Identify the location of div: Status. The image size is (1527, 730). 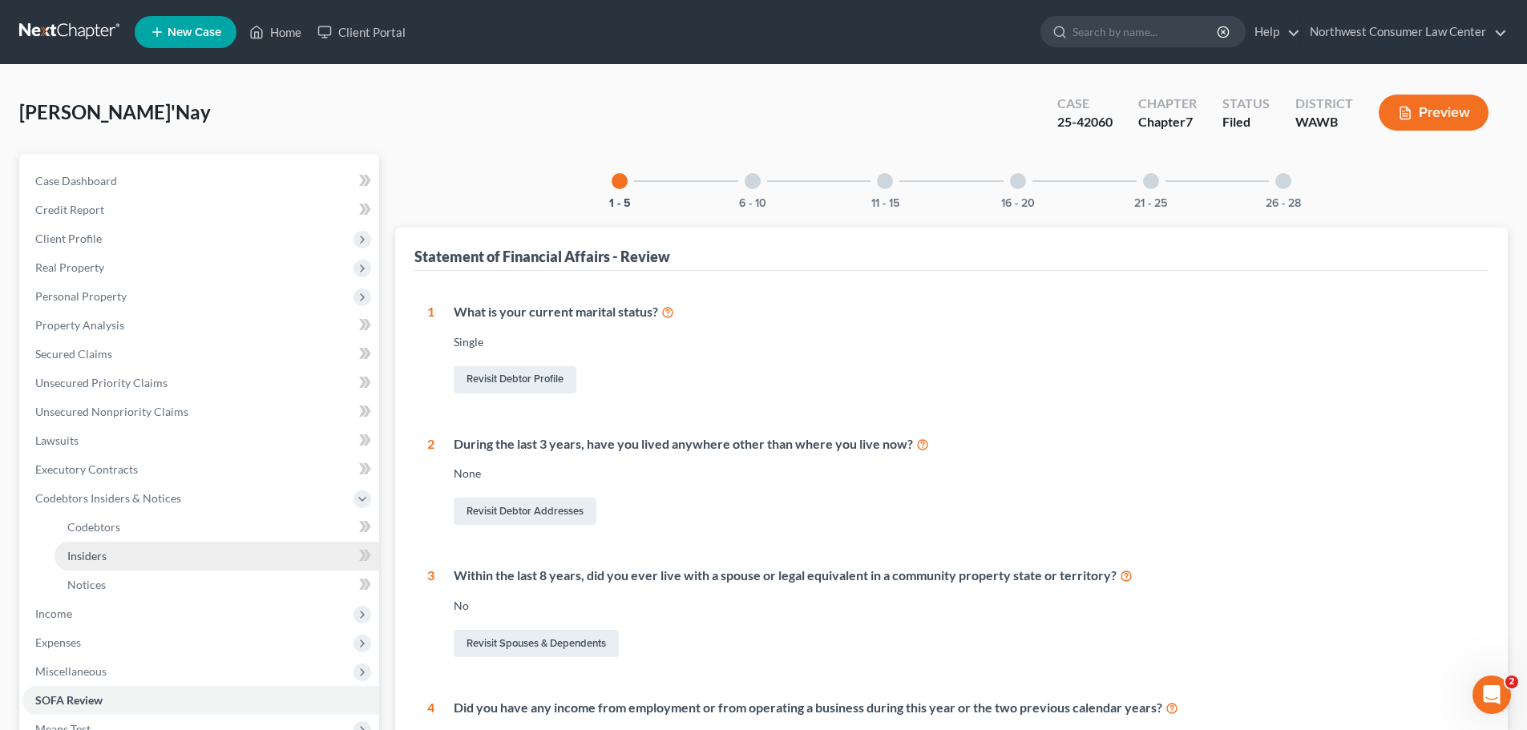
(1246, 103).